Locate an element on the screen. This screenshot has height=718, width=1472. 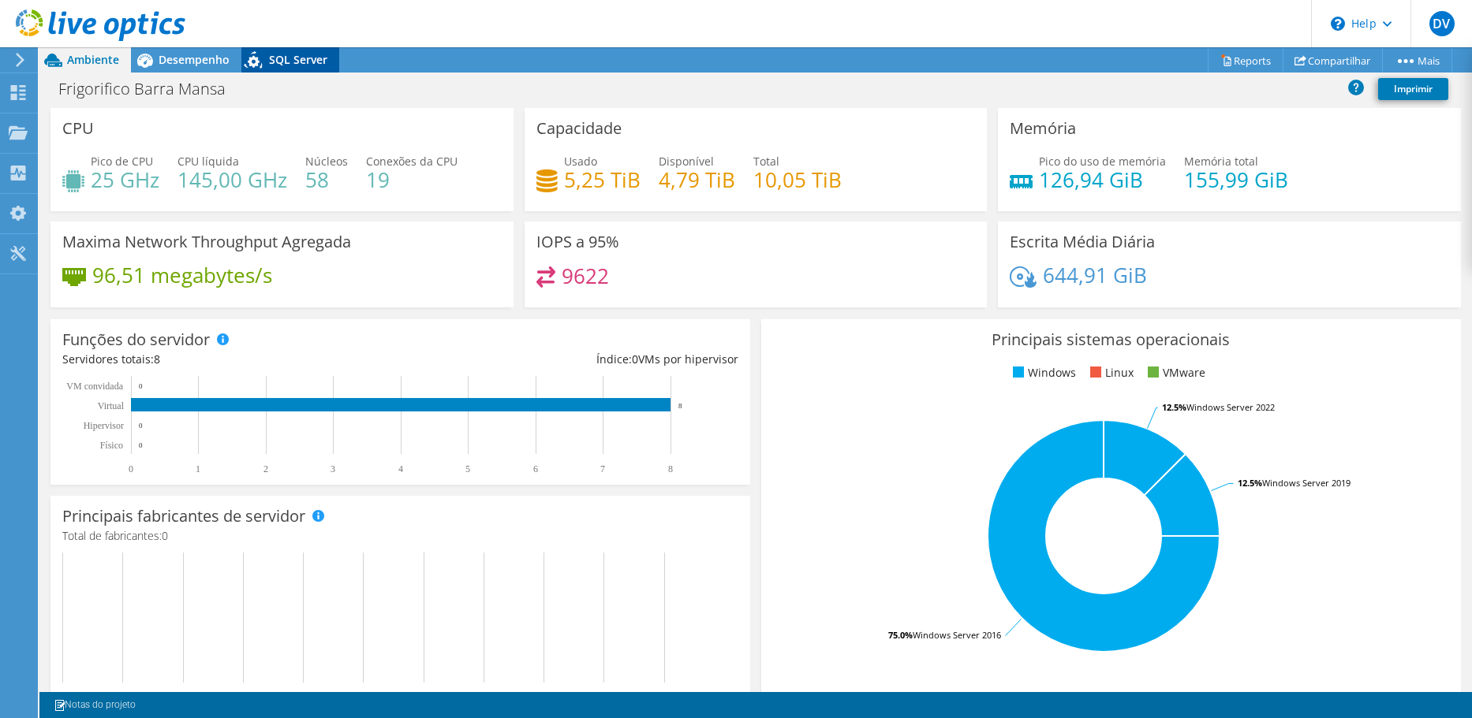
span: Ambiente is located at coordinates (93, 59).